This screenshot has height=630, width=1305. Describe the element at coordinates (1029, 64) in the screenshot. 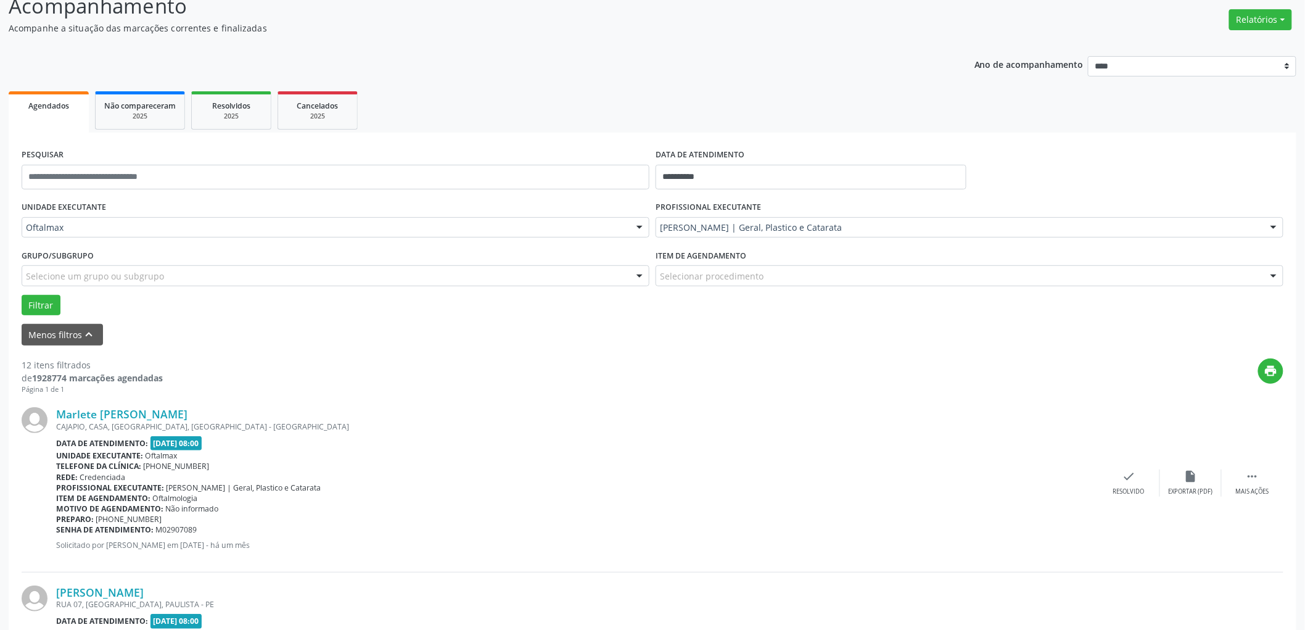

I see `p: Ano de acompanhamento` at that location.